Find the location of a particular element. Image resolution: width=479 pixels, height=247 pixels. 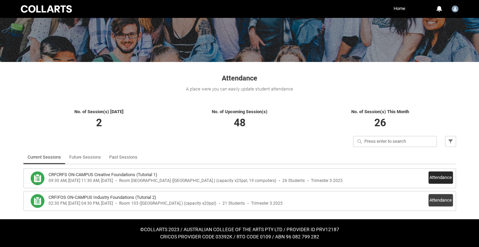

a: Past Sessions is located at coordinates (123, 157).